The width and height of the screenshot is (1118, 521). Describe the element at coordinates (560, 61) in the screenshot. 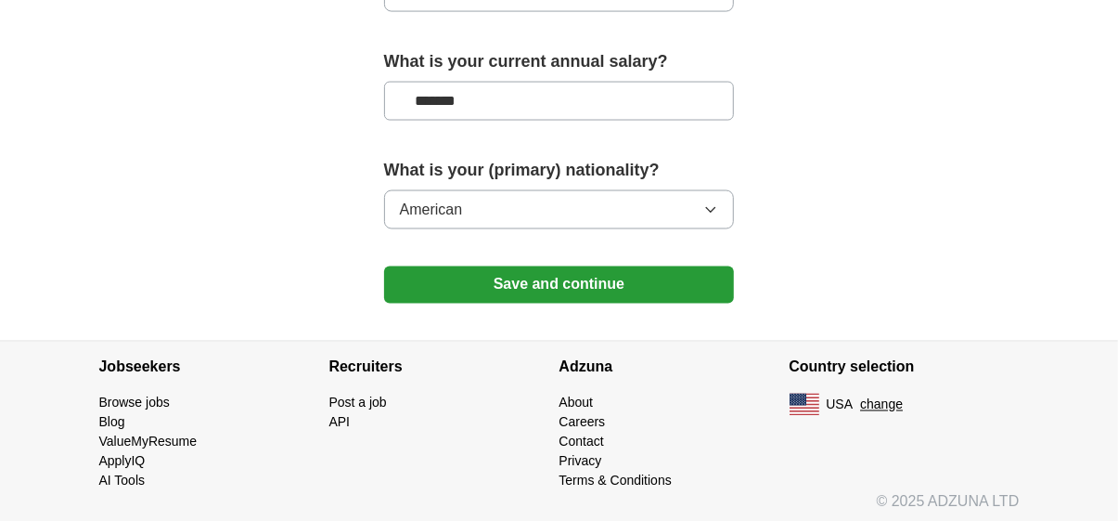

I see `label: What is your current annual salary?` at that location.